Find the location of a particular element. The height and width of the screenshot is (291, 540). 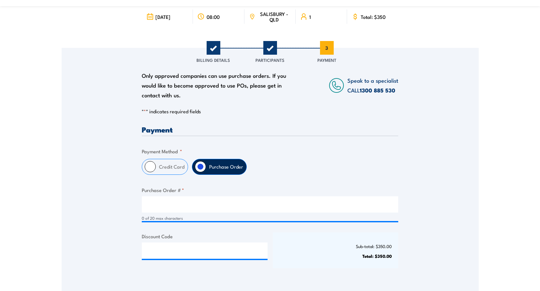

span: 08:00 is located at coordinates (213, 17).